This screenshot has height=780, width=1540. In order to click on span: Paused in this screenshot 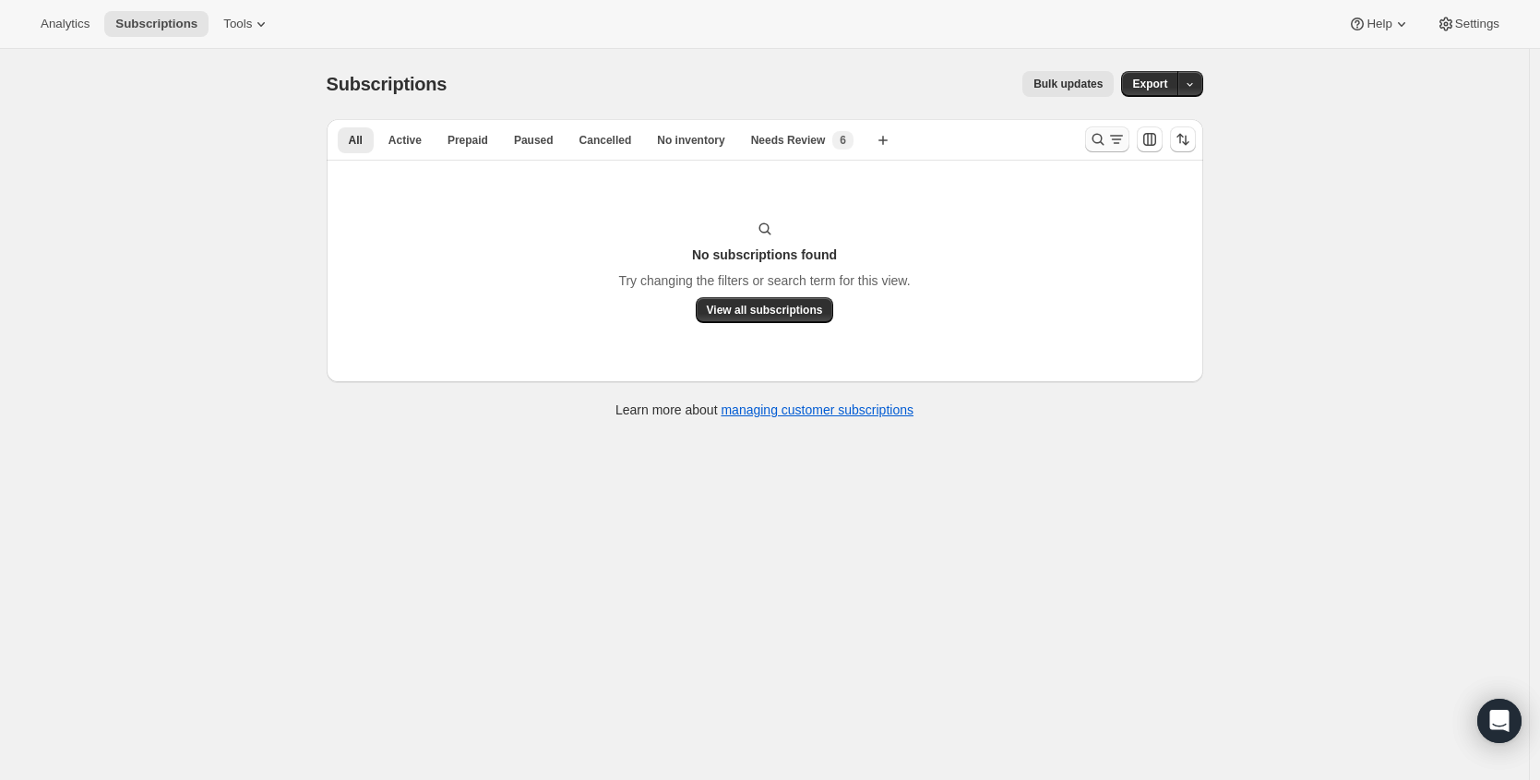, I will do `click(533, 140)`.